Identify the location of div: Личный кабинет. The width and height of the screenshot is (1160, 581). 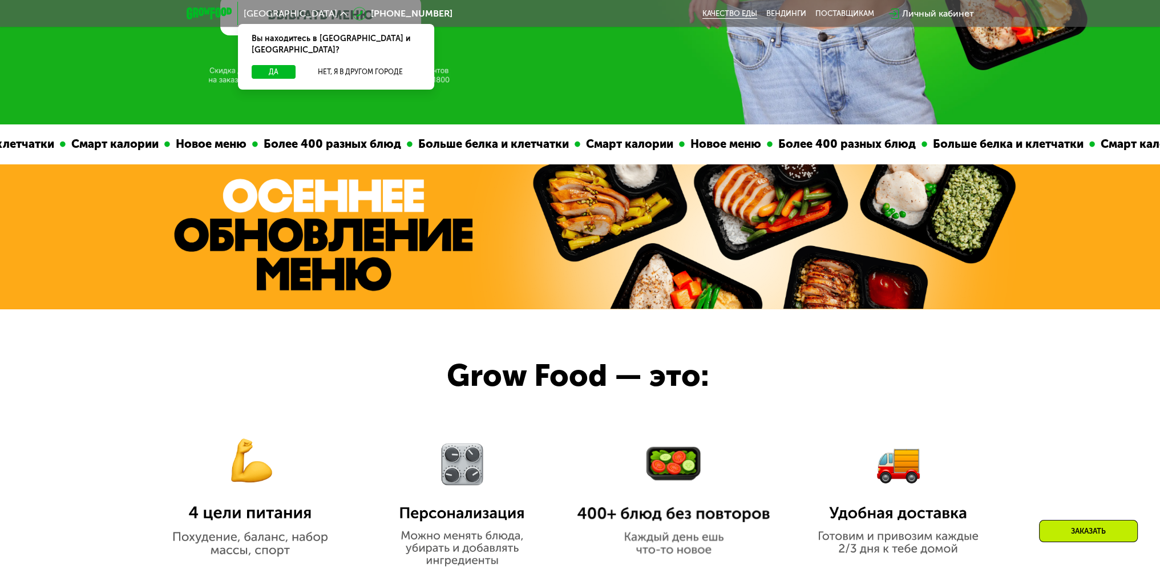
(938, 14).